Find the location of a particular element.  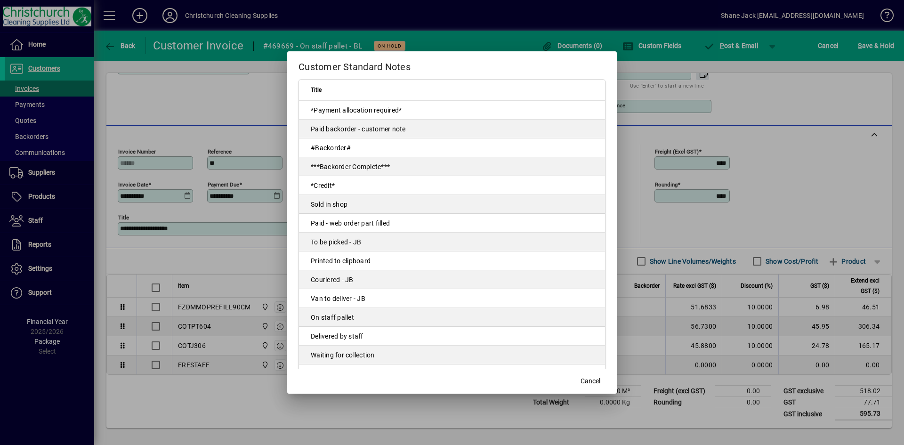

td: Couriered - JB is located at coordinates (452, 280).